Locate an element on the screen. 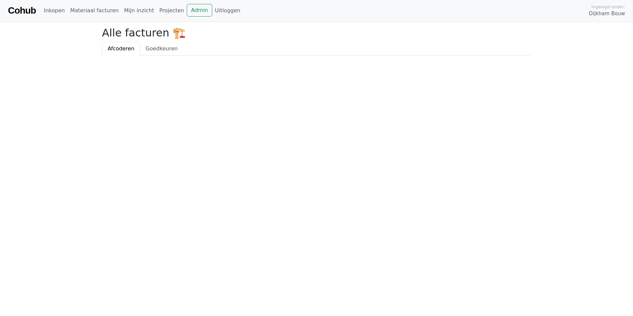 This screenshot has width=633, height=316. span: Afcoderen is located at coordinates (121, 48).